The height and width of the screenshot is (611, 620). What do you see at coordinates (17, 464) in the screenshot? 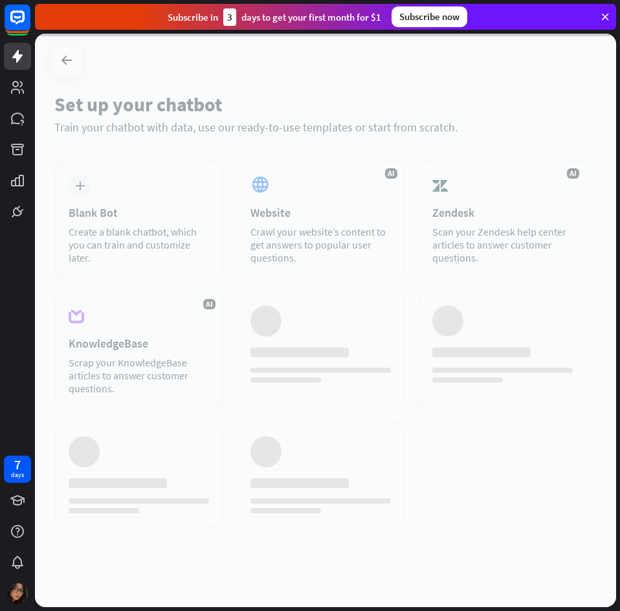
I see `div: 7` at bounding box center [17, 464].